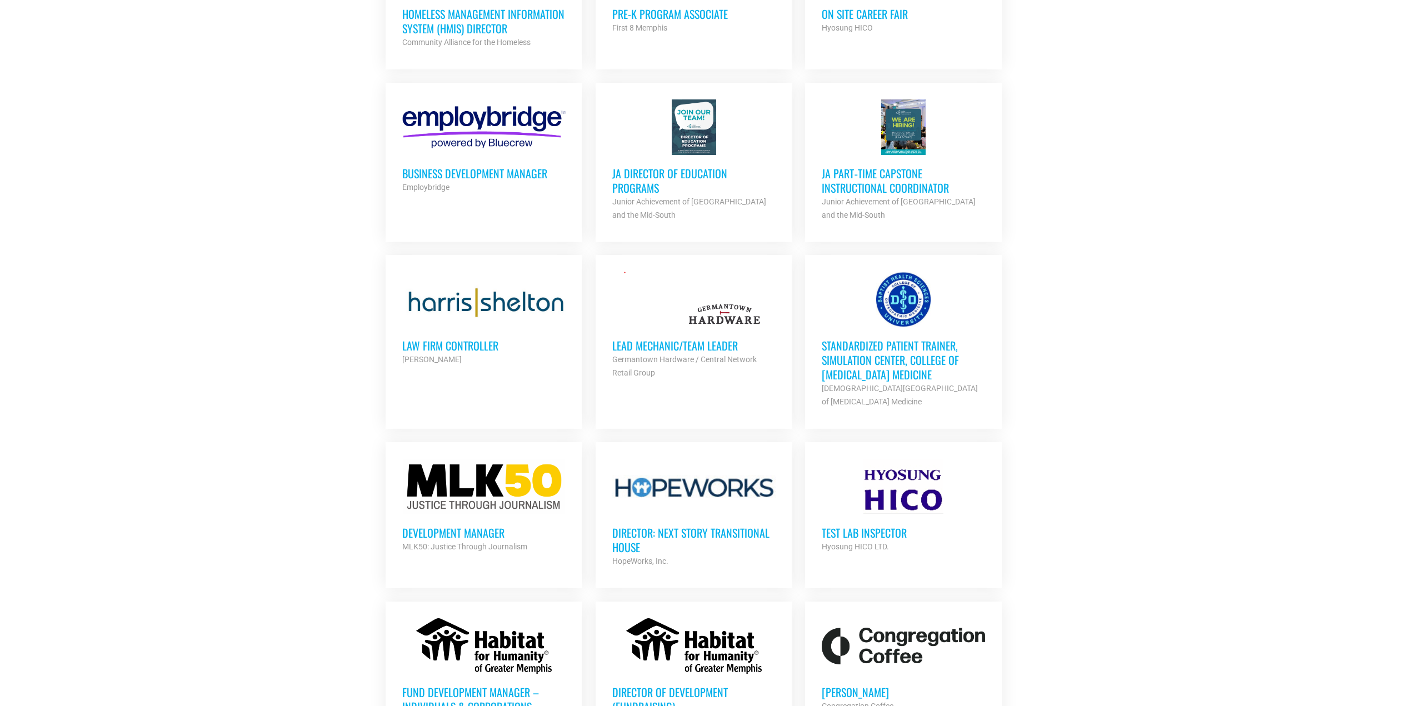 This screenshot has width=1414, height=706. What do you see at coordinates (426, 187) in the screenshot?
I see `strong: Employbridge` at bounding box center [426, 187].